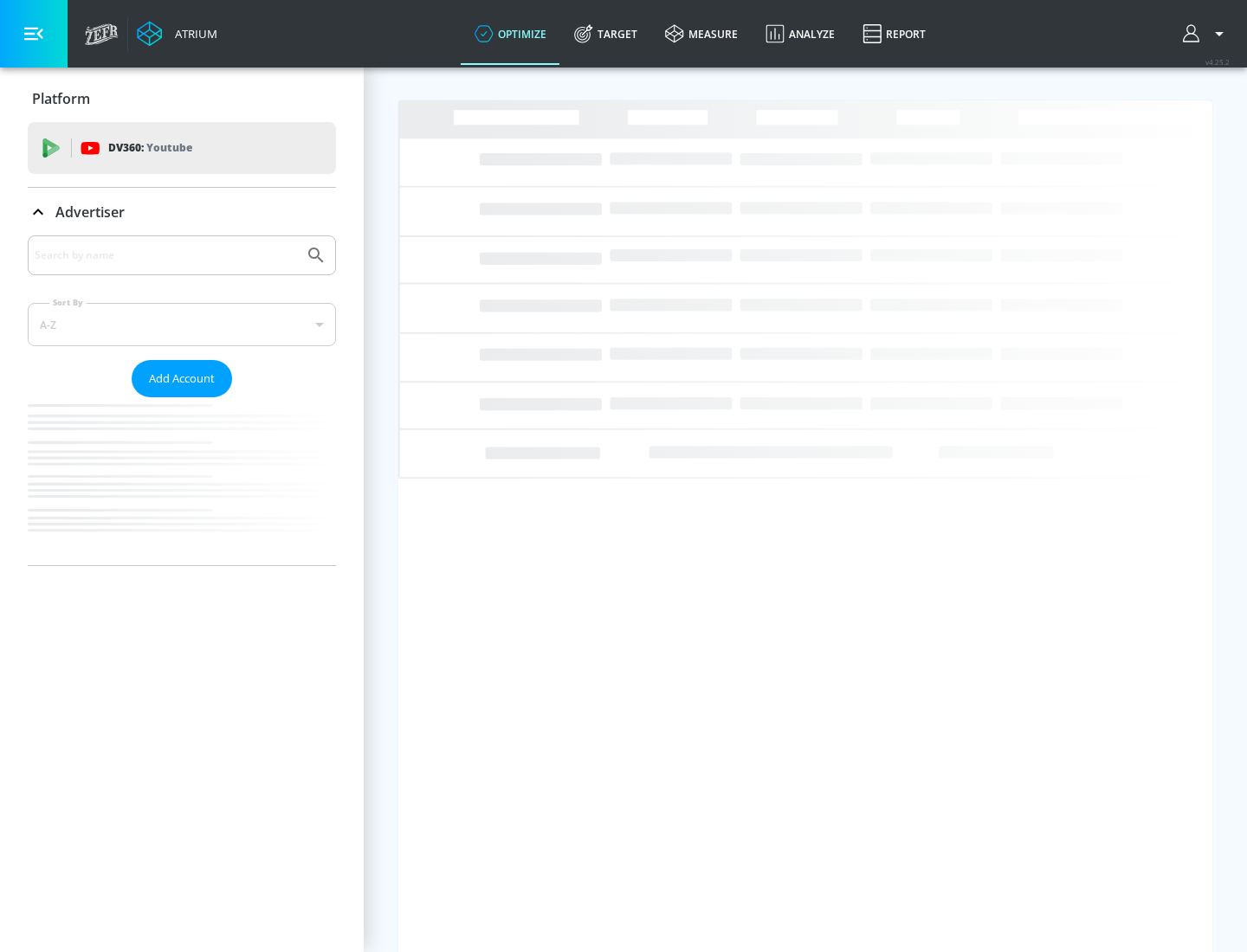  I want to click on a: Target, so click(606, 33).